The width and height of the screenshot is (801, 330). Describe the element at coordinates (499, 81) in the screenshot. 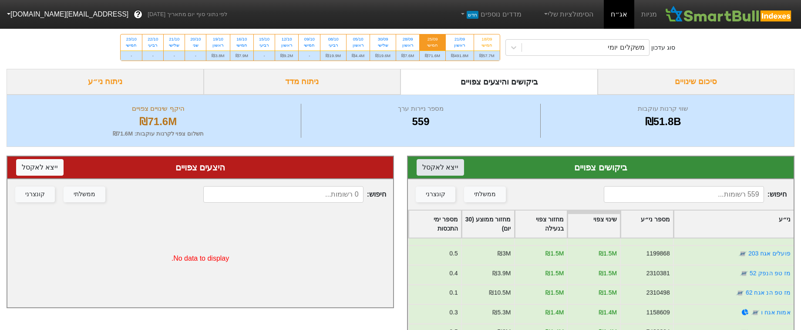

I see `div: ביקושים והיצעים צפויים` at that location.